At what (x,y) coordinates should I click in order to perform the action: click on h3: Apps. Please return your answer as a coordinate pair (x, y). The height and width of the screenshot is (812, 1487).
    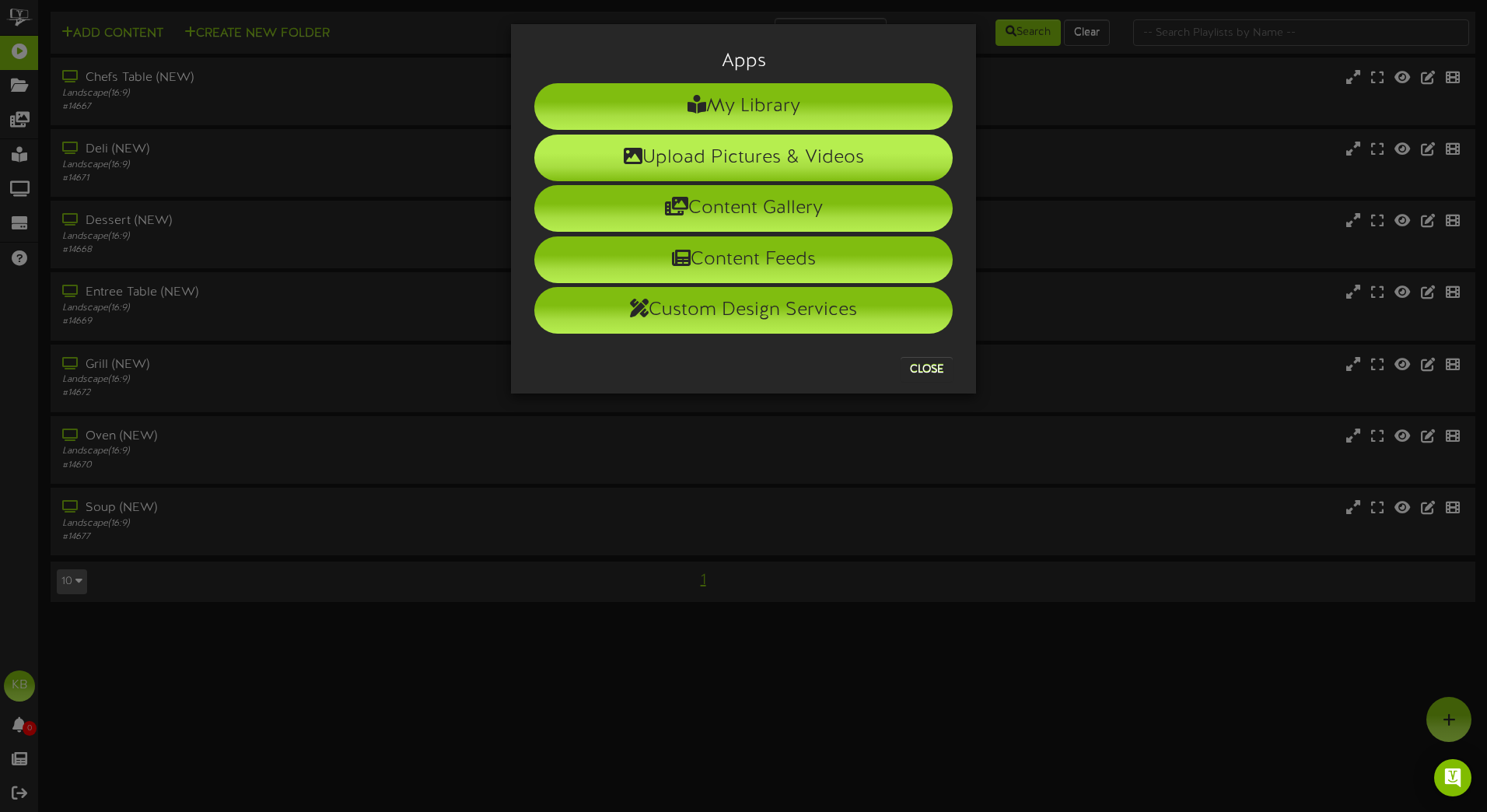
    Looking at the image, I should click on (744, 61).